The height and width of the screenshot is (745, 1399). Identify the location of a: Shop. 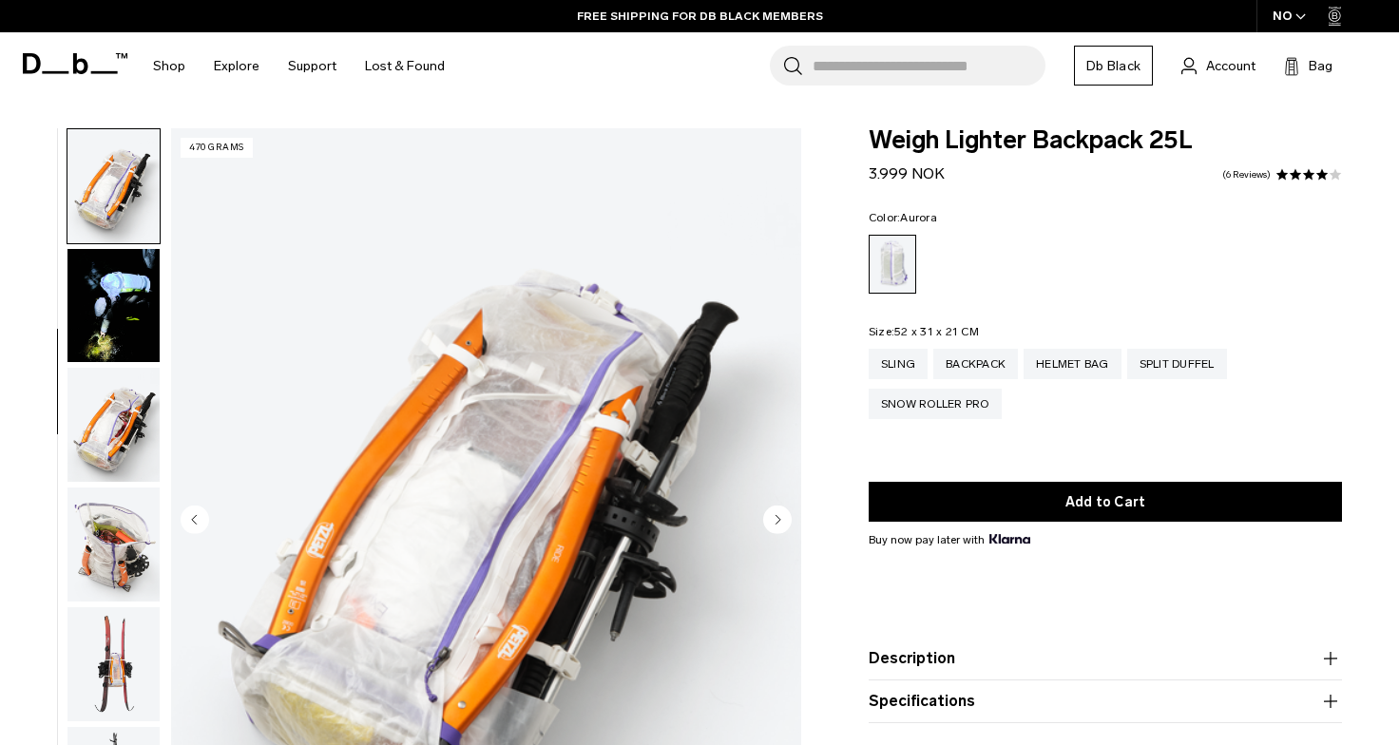
(169, 66).